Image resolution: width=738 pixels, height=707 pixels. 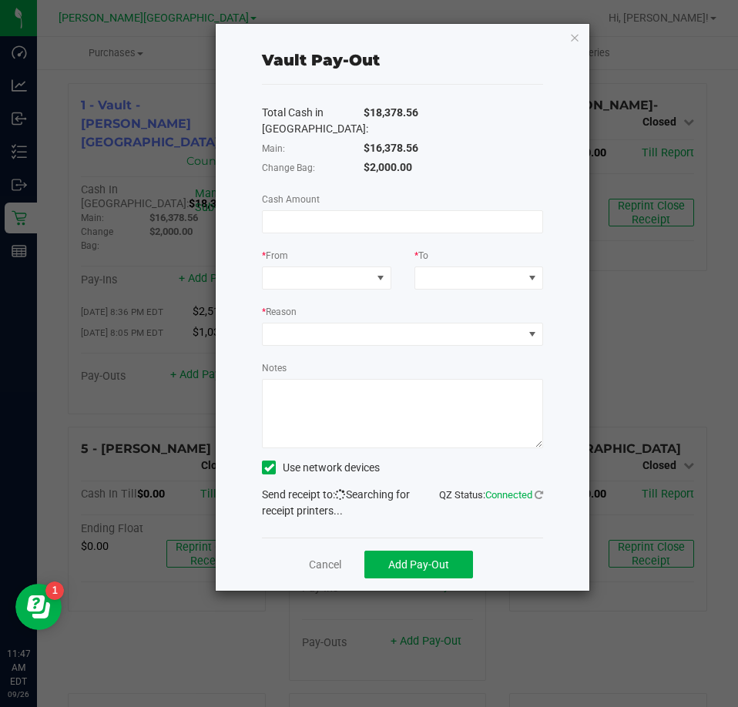 What do you see at coordinates (321, 60) in the screenshot?
I see `div: Vault Pay-Out` at bounding box center [321, 60].